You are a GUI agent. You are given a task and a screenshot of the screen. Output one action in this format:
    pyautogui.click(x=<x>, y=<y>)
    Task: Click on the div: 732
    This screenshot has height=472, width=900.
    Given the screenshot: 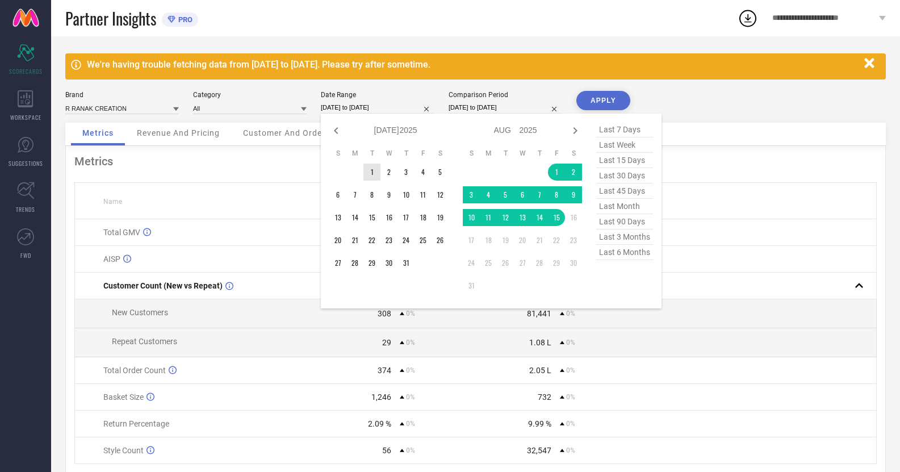 What is the action you would take?
    pyautogui.click(x=545, y=397)
    